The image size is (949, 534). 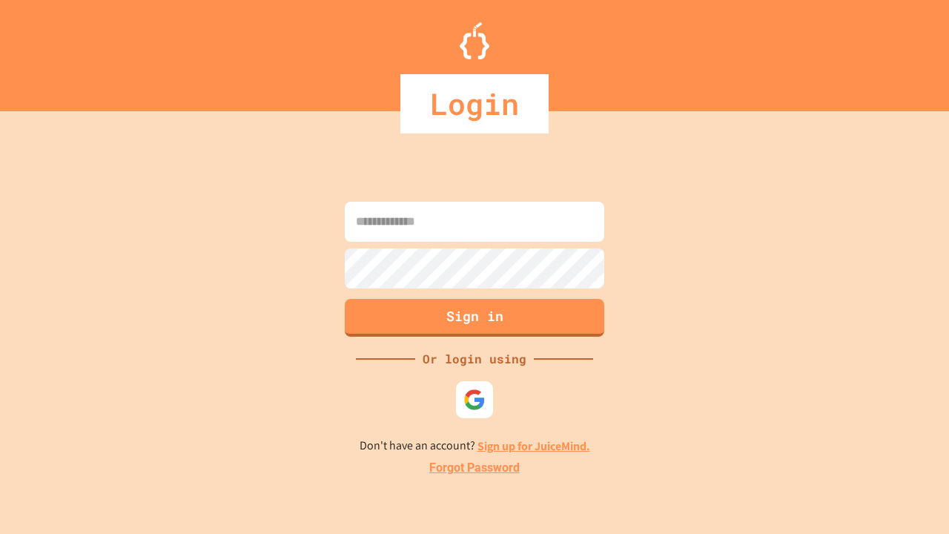 What do you see at coordinates (474, 445) in the screenshot?
I see `p: Don't have an account?` at bounding box center [474, 445].